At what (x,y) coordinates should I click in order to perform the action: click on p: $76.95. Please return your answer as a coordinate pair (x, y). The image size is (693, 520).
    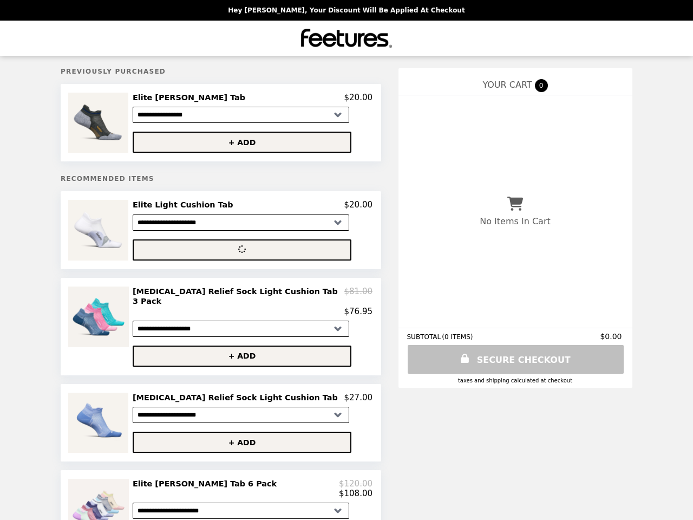
    Looking at the image, I should click on (358, 311).